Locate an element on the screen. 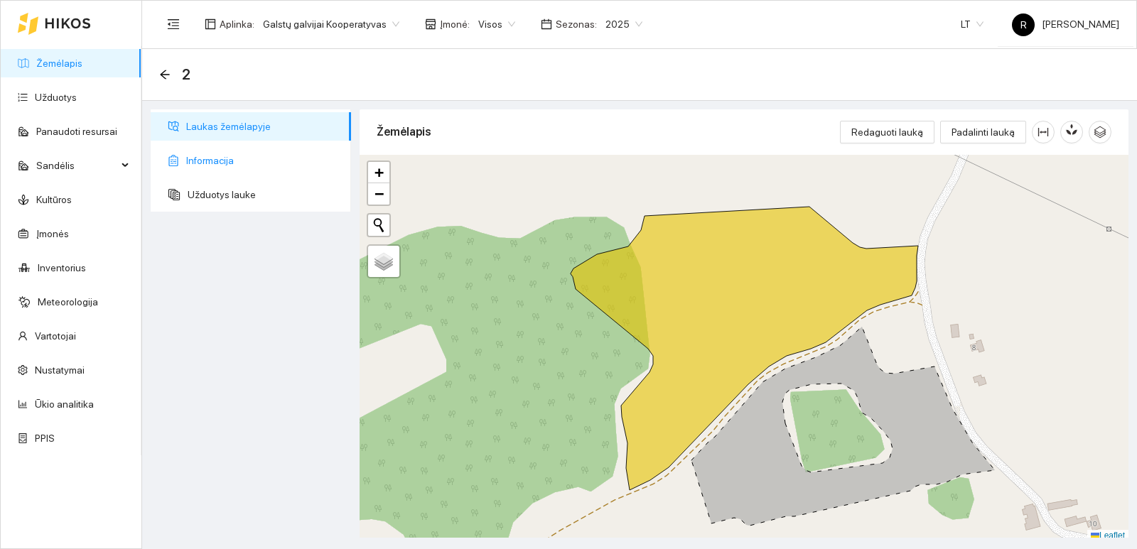 The height and width of the screenshot is (549, 1137). a: Inventorius is located at coordinates (62, 268).